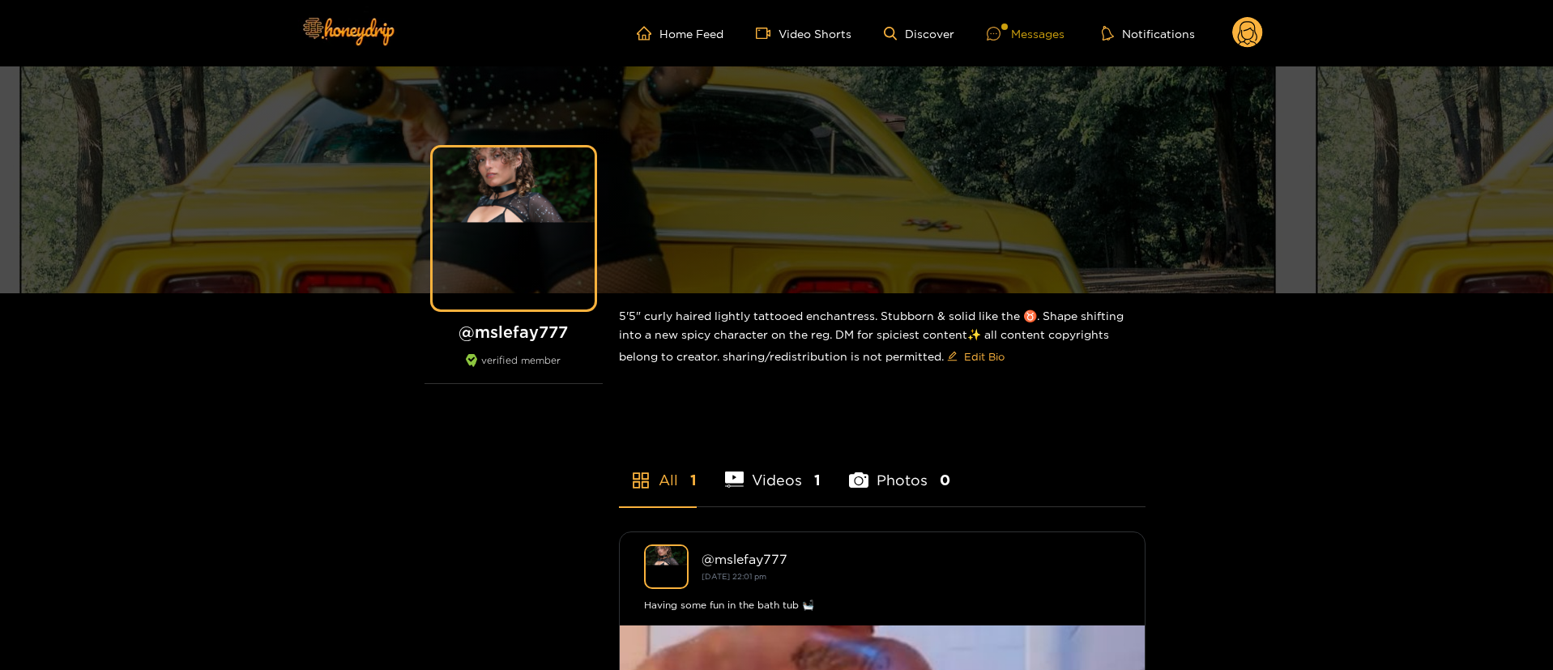 This screenshot has width=1553, height=670. Describe the element at coordinates (1026, 33) in the screenshot. I see `div: Messages` at that location.